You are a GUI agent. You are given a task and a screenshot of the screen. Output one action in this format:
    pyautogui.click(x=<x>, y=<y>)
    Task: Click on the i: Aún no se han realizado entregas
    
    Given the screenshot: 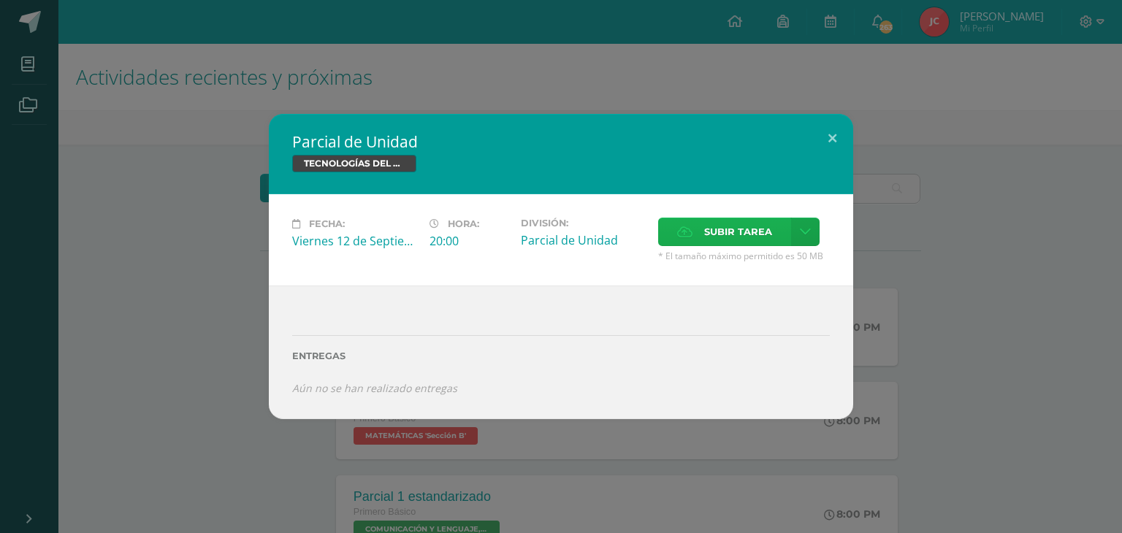 What is the action you would take?
    pyautogui.click(x=375, y=388)
    